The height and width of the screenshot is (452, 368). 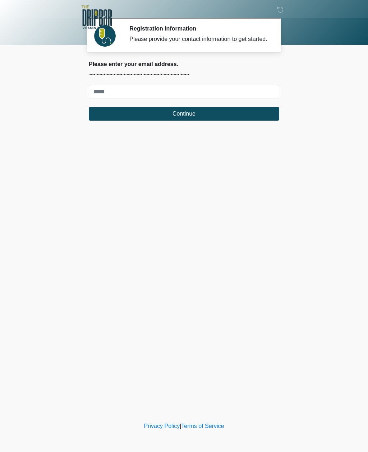 What do you see at coordinates (162, 426) in the screenshot?
I see `a: Privacy Policy` at bounding box center [162, 426].